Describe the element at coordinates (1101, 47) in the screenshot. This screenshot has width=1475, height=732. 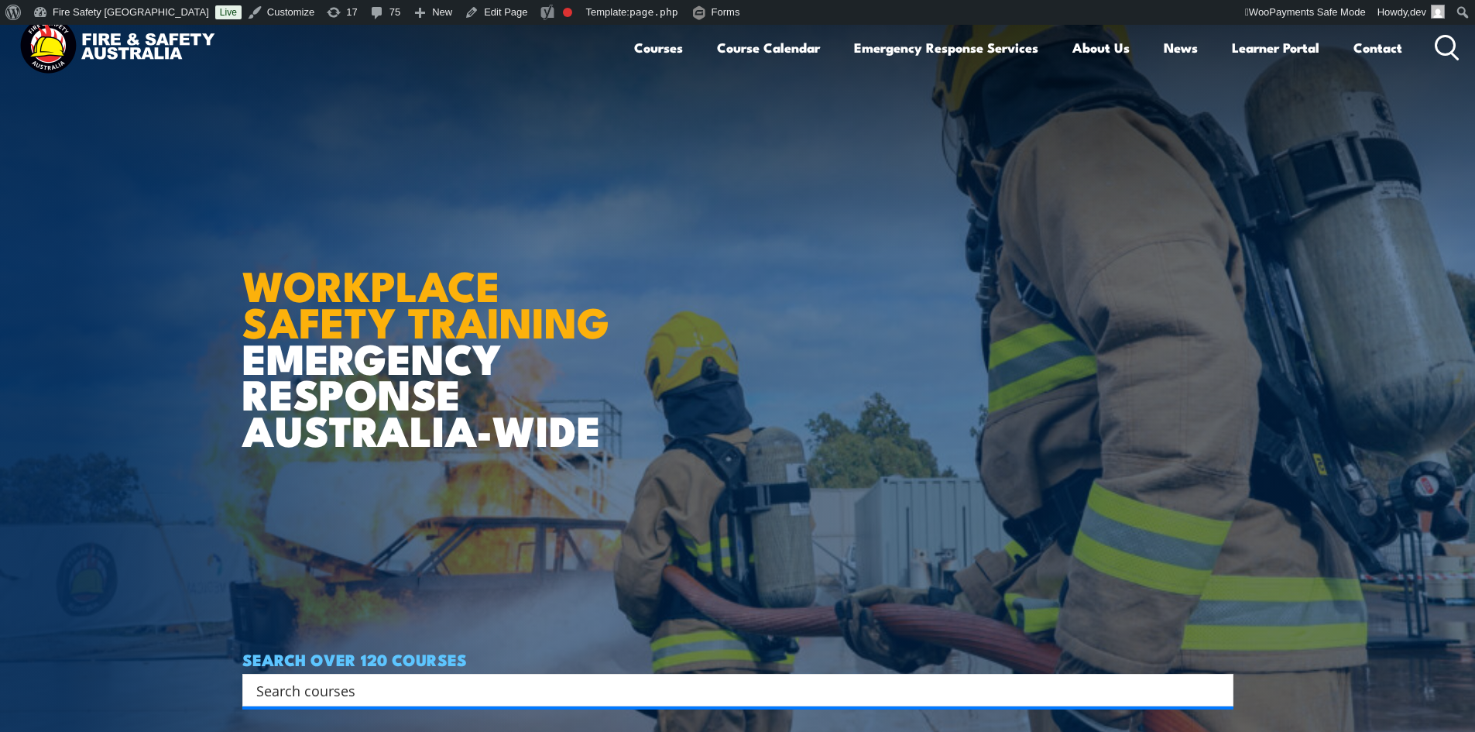
I see `a: About Us` at that location.